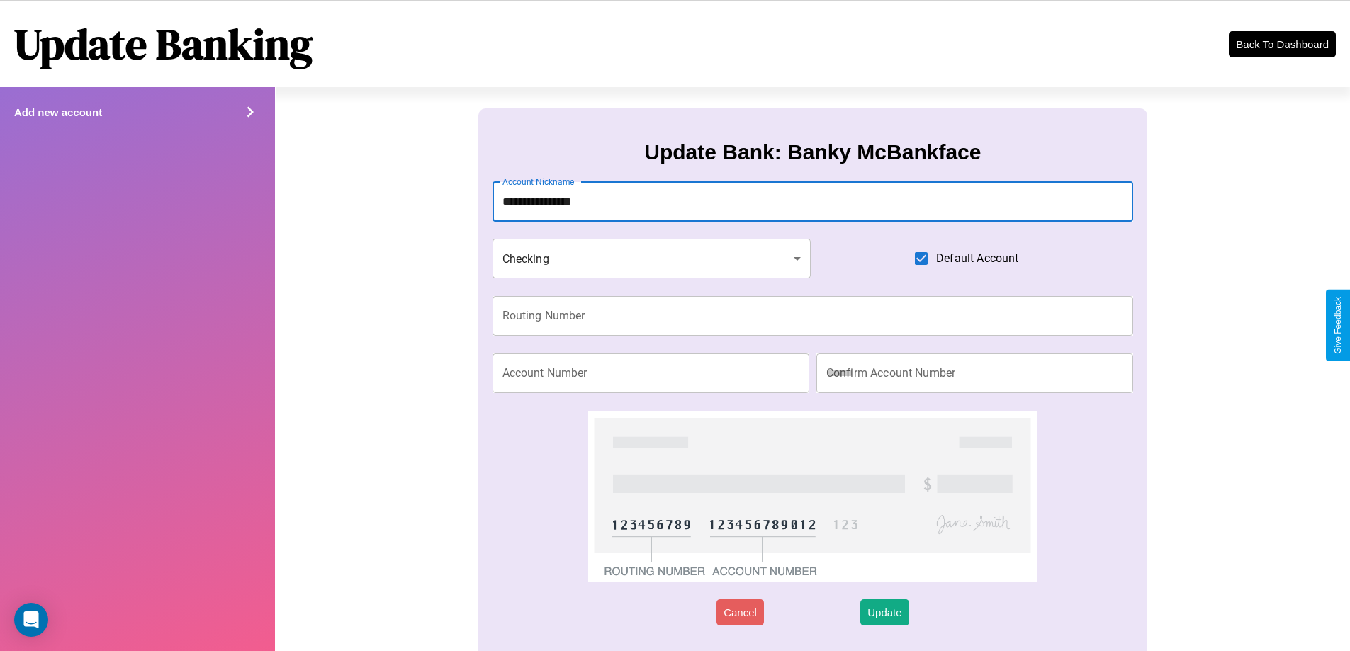 The width and height of the screenshot is (1350, 651). I want to click on div: Checking, so click(652, 259).